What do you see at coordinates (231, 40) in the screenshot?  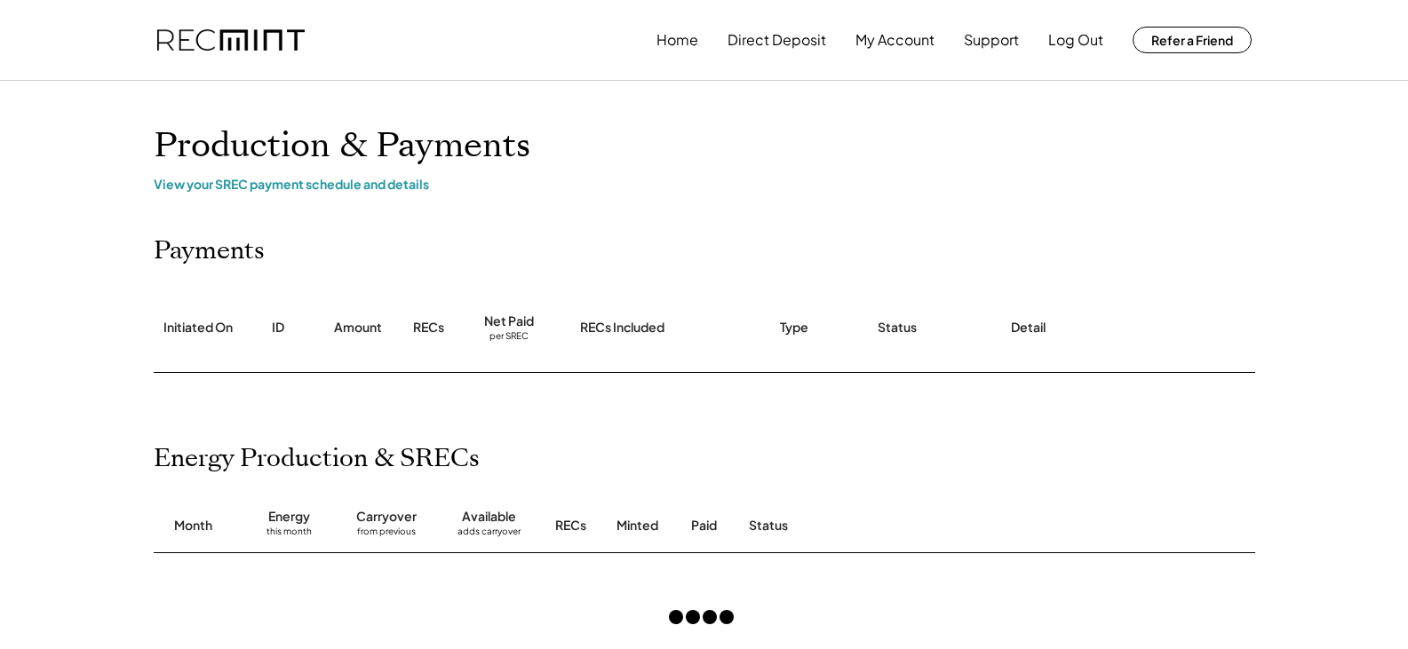 I see `img: recmint-logotype%403x.png` at bounding box center [231, 40].